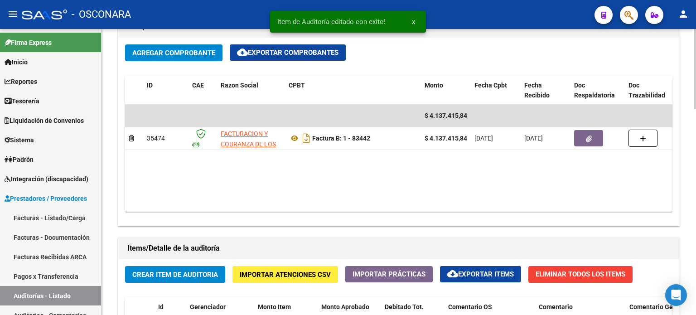 Image resolution: width=696 pixels, height=315 pixels. What do you see at coordinates (646, 90) in the screenshot?
I see `span: Doc Trazabilidad` at bounding box center [646, 90].